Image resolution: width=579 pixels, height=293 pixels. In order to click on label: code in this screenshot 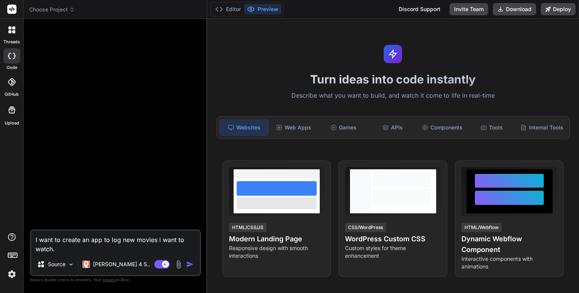, I will do `click(12, 67)`.